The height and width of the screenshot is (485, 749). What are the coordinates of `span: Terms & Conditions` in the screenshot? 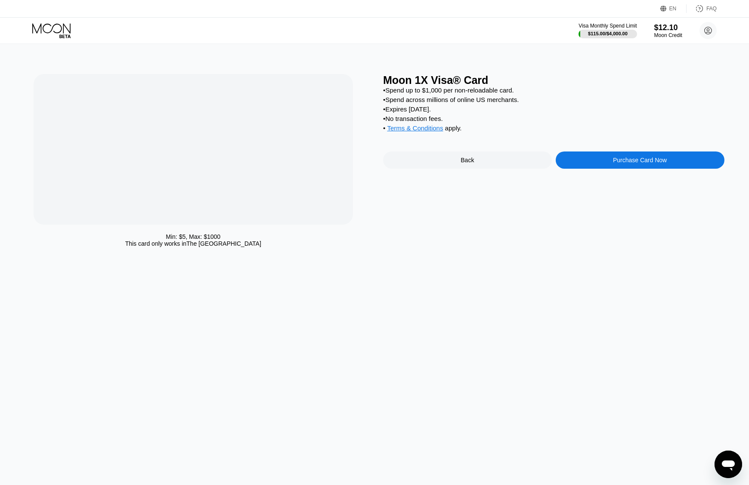 It's located at (415, 128).